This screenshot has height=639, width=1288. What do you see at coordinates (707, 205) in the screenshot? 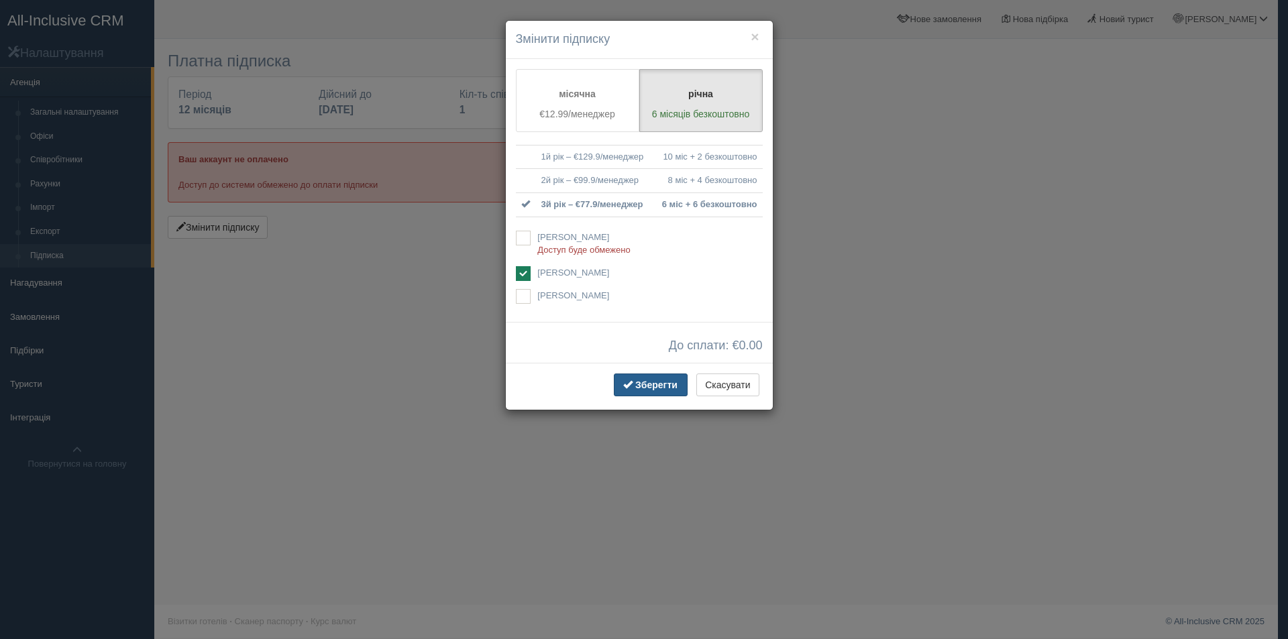
I see `td: 6 міс + 6 безкоштовно` at bounding box center [707, 205].